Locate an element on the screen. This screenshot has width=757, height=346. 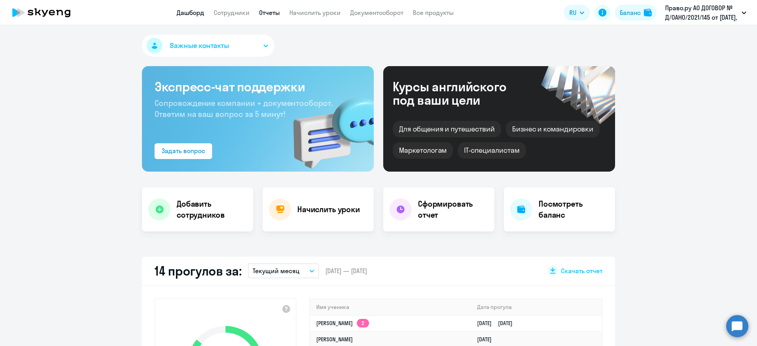
app-skyeng-badge: 2 is located at coordinates (363, 324).